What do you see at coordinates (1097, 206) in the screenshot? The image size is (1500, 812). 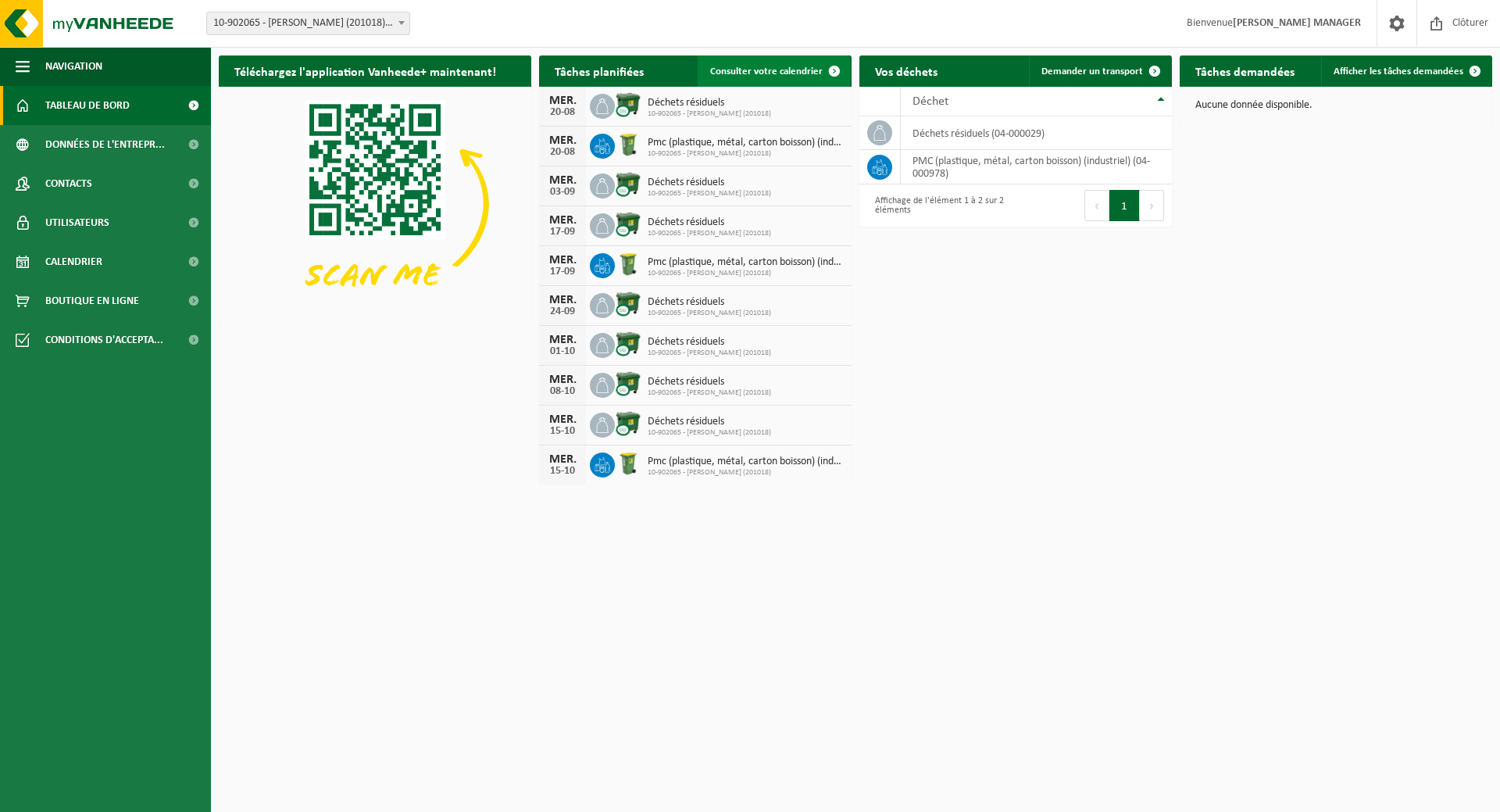 I see `button: Previous` at bounding box center [1097, 206].